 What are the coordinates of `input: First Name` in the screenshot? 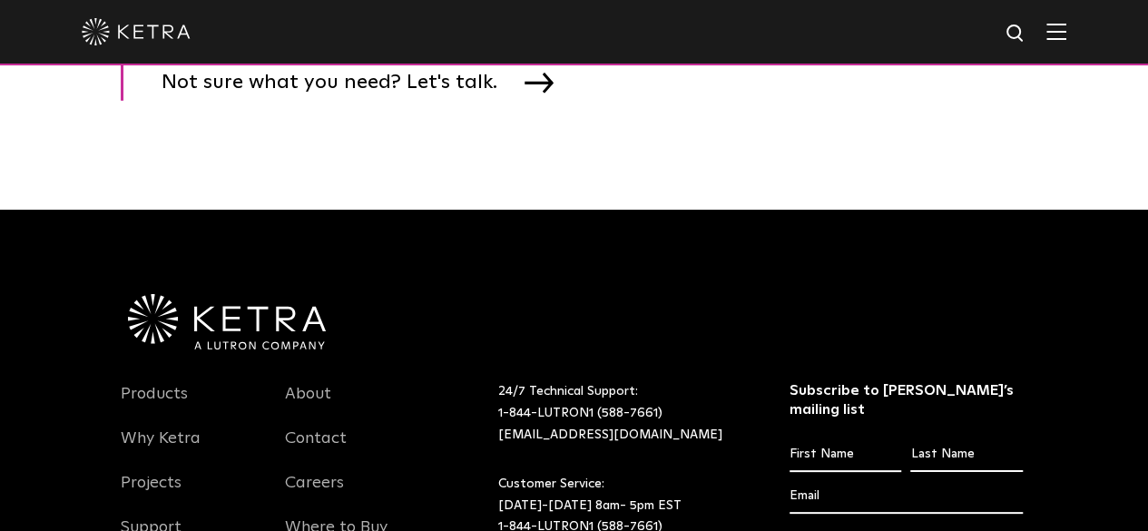 It's located at (845, 455).